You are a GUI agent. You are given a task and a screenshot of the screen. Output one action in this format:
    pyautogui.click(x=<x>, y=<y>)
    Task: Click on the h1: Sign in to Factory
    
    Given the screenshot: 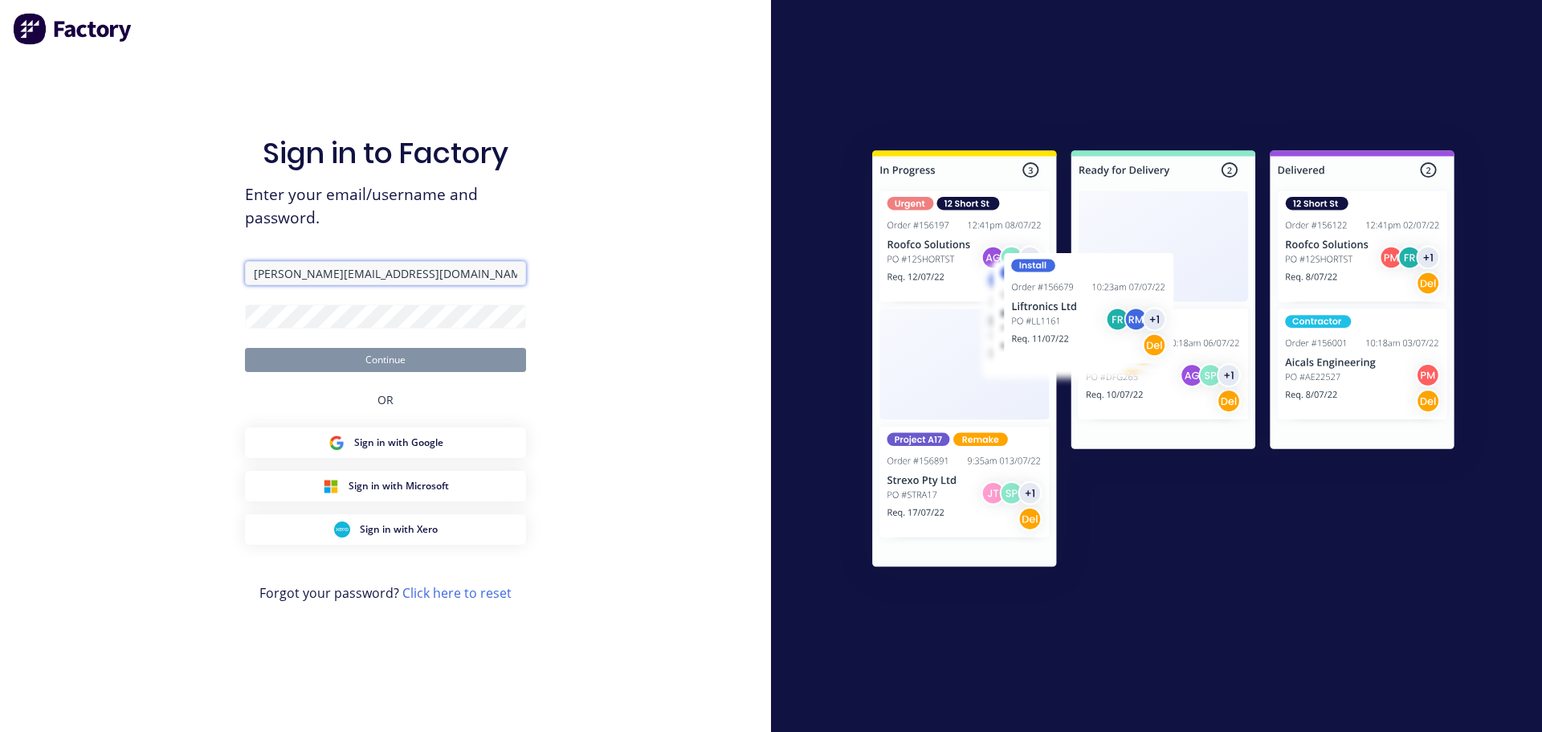 What is the action you would take?
    pyautogui.click(x=385, y=153)
    